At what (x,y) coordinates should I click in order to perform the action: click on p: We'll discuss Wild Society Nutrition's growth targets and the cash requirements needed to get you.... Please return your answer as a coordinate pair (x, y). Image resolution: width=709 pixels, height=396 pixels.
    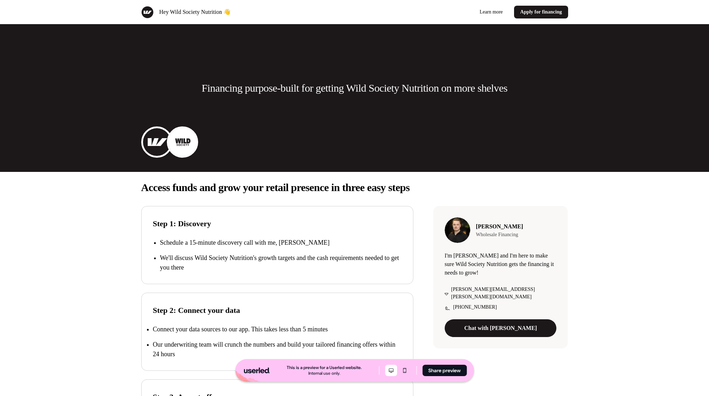
    Looking at the image, I should click on (281, 263).